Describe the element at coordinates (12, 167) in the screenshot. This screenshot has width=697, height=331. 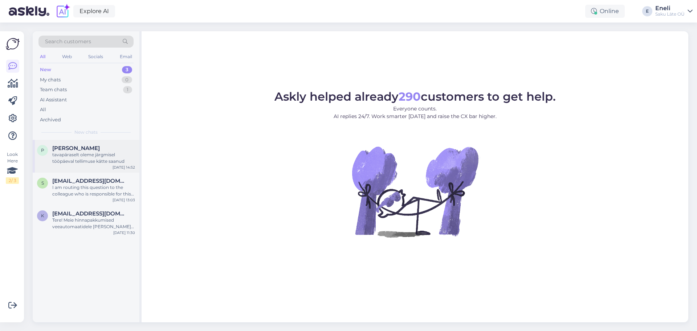
I see `div: Look Here` at that location.